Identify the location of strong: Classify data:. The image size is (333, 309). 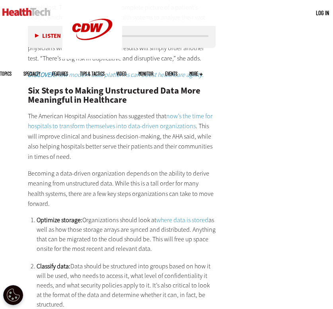
(53, 266).